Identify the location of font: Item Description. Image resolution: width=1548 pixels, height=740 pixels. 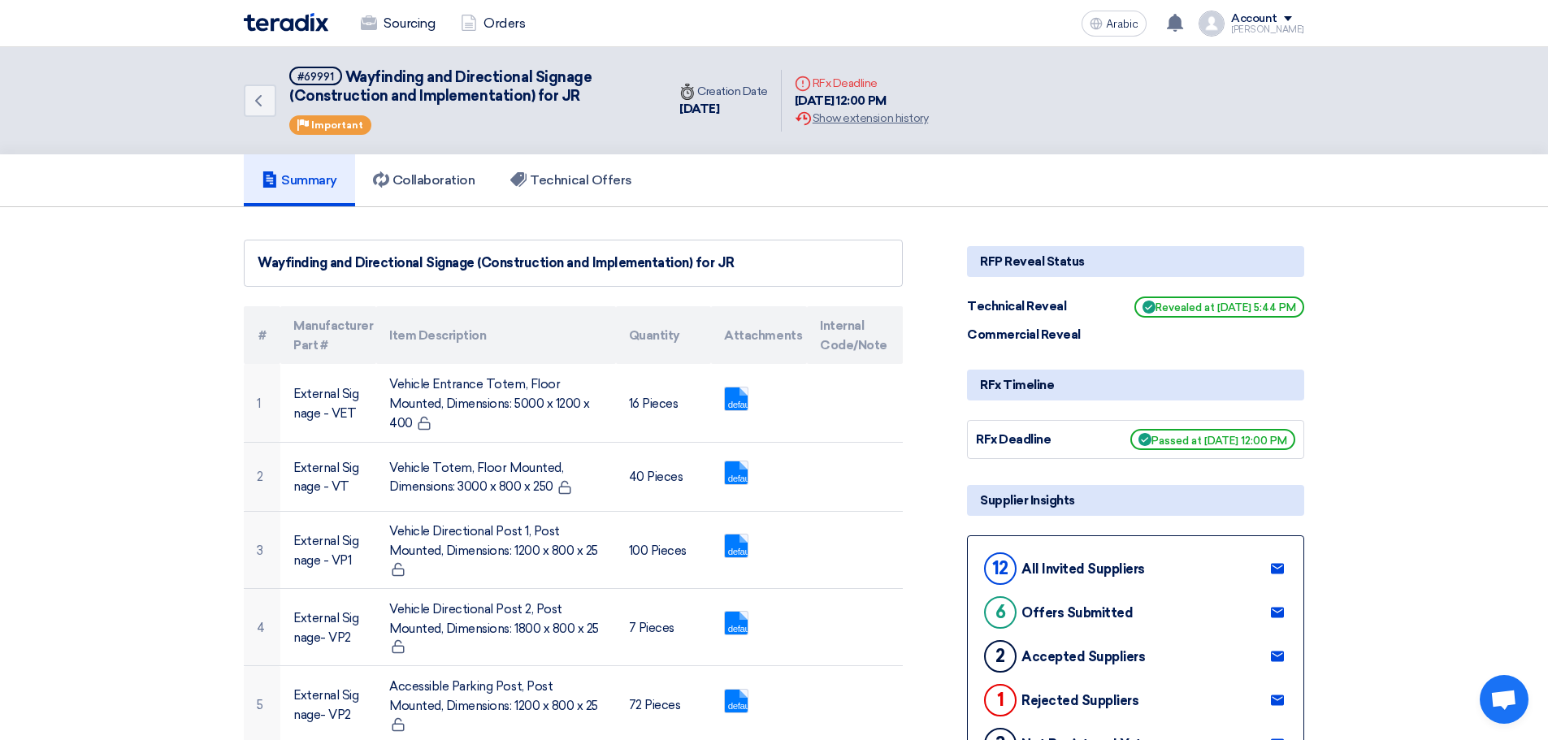
(437, 336).